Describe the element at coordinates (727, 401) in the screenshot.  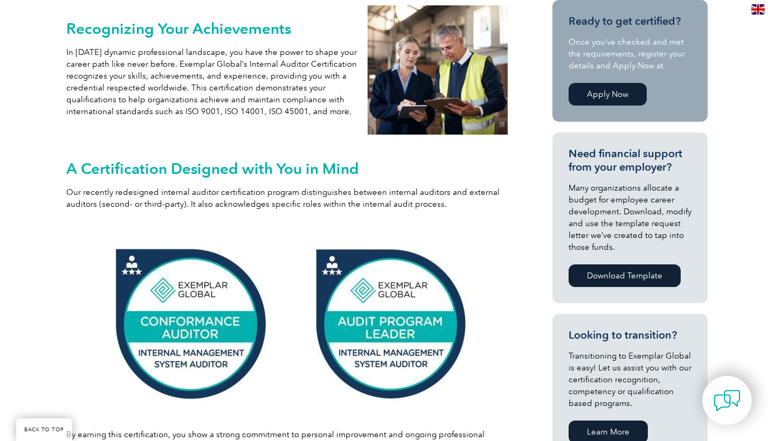
I see `img: contact-chat.png` at that location.